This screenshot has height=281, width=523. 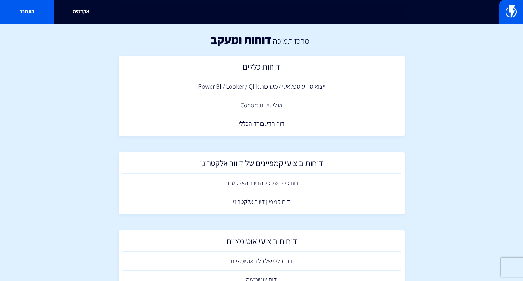 What do you see at coordinates (262, 124) in the screenshot?
I see `a: דוח הדשבורד הכללי` at bounding box center [262, 124].